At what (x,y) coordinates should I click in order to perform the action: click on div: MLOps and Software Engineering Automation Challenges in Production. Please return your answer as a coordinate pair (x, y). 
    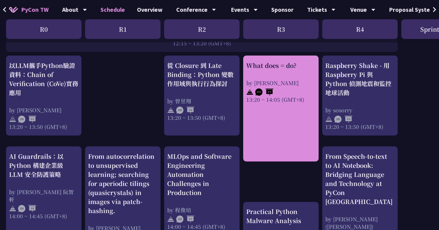
    Looking at the image, I should click on (202, 174).